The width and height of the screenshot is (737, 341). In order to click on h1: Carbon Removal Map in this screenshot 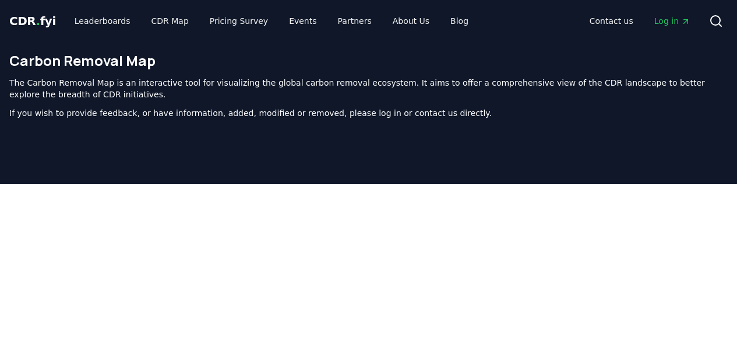, I will do `click(368, 61)`.